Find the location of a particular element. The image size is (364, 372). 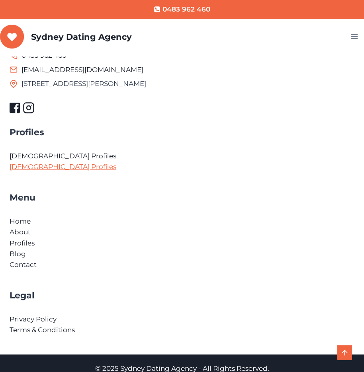

a: 0483 962 460 is located at coordinates (182, 9).